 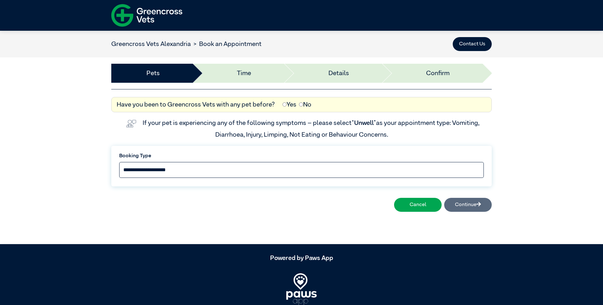 I want to click on input: No, so click(x=301, y=104).